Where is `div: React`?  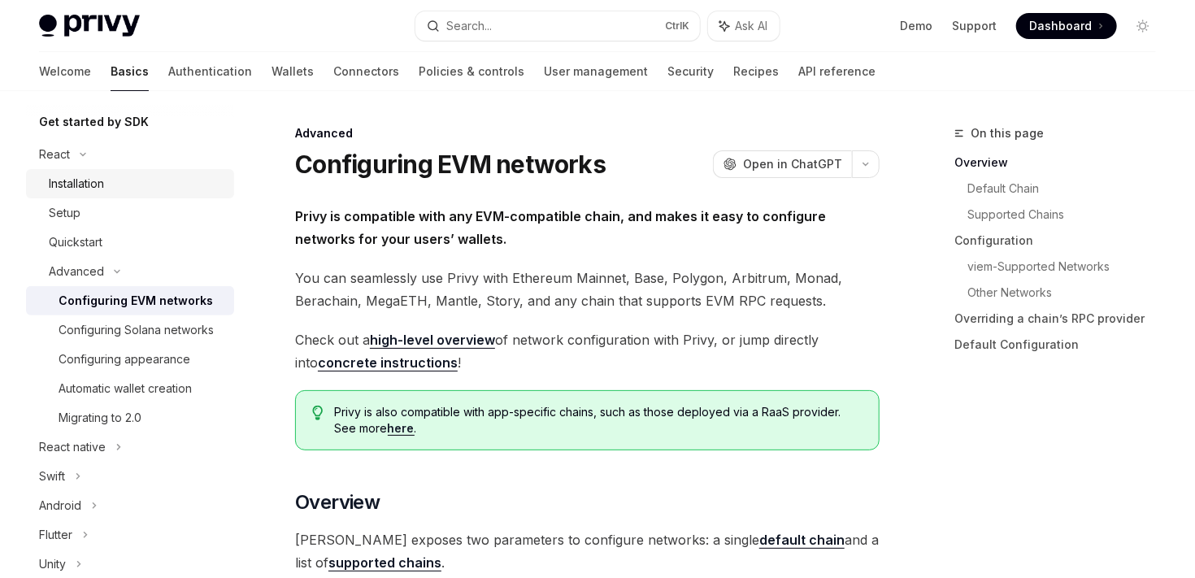
div: React is located at coordinates (54, 154).